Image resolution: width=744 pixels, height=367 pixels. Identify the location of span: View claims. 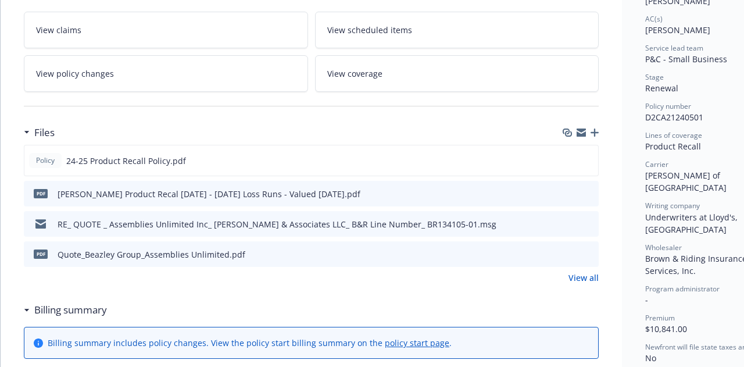
(59, 30).